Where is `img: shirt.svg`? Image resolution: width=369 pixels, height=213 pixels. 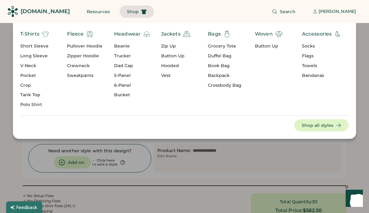
img: shirt.svg is located at coordinates (279, 34).